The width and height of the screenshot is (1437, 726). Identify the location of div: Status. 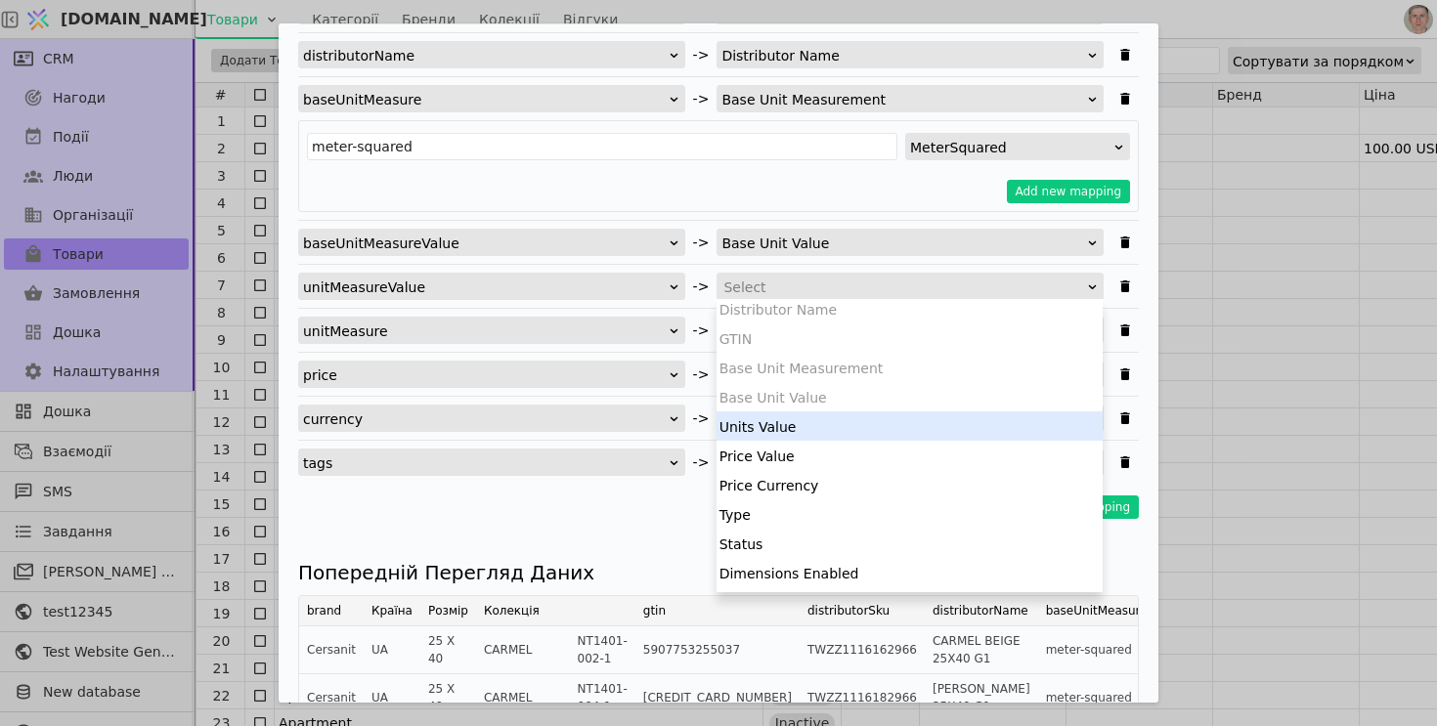
(909, 544).